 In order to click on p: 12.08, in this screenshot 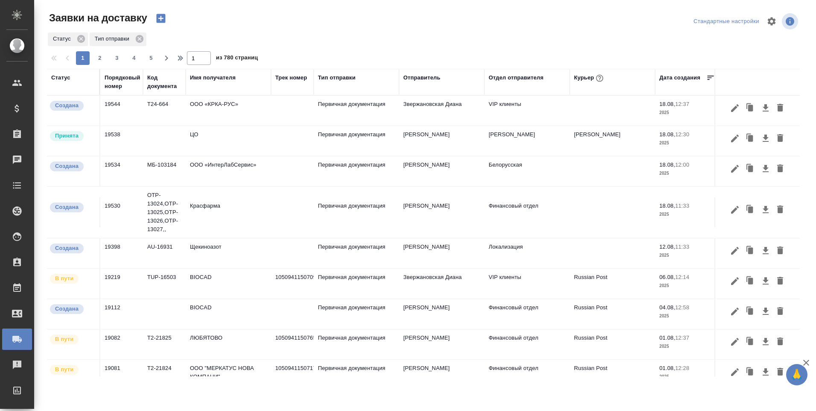, I will do `click(667, 246)`.